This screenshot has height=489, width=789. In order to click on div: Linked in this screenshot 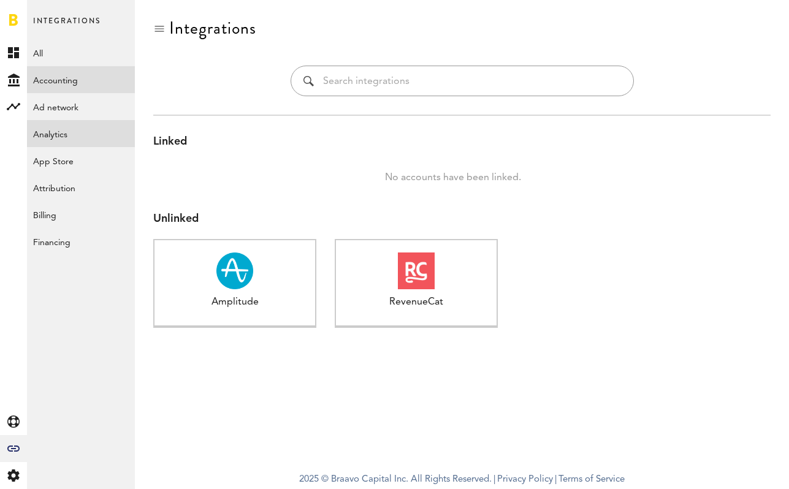, I will do `click(462, 142)`.